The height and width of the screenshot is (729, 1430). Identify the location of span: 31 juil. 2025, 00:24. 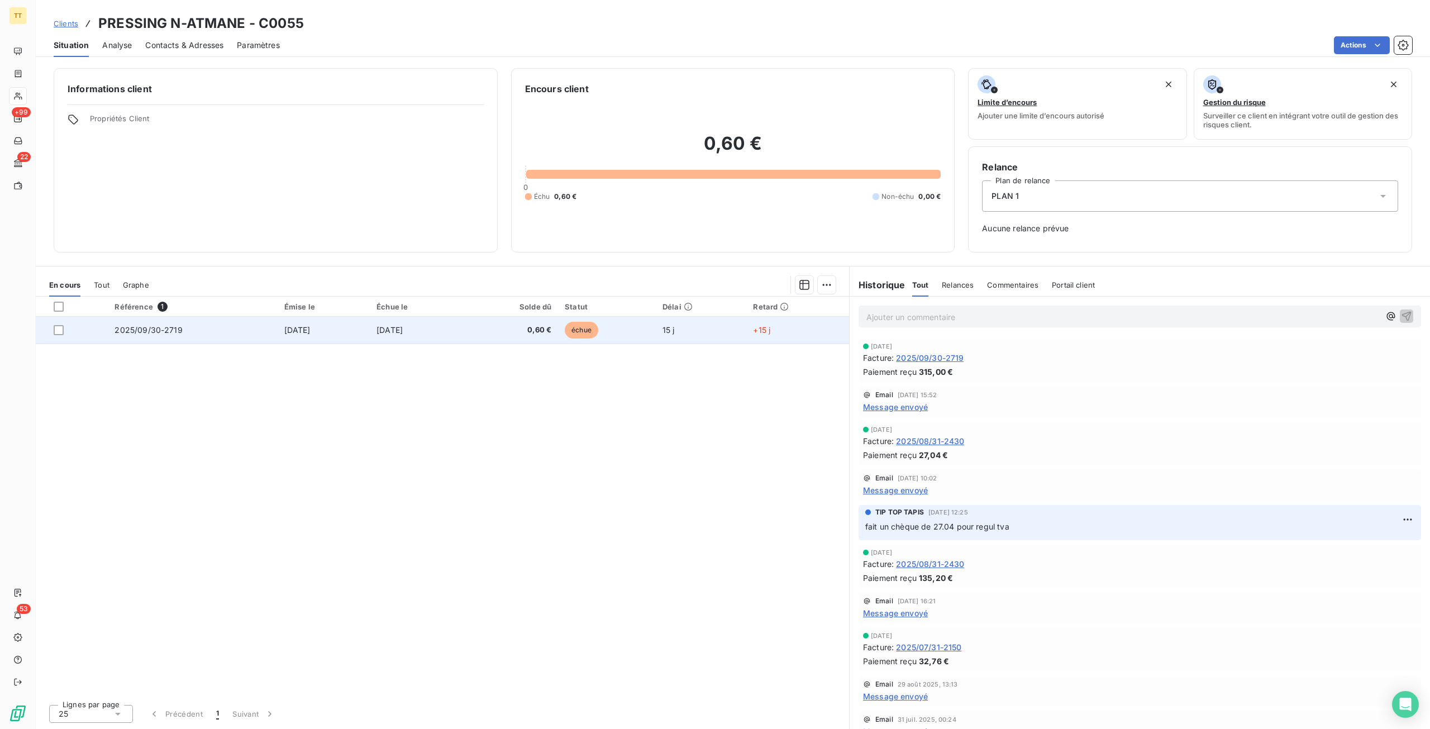
(927, 720).